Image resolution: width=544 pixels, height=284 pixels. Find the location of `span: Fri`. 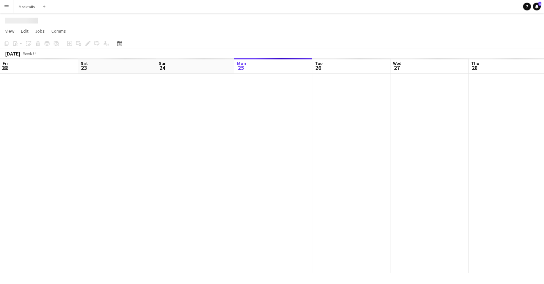

span: Fri is located at coordinates (5, 63).